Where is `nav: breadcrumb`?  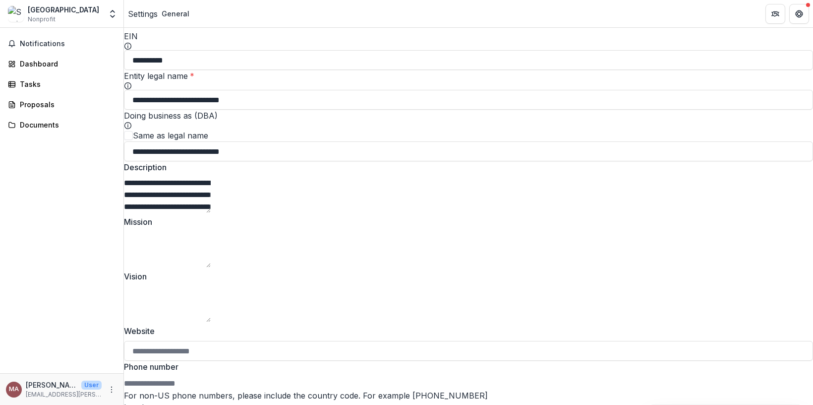
nav: breadcrumb is located at coordinates (161, 13).